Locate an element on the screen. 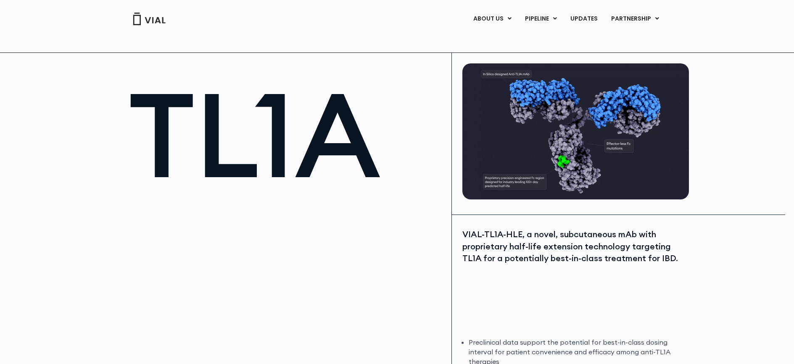 The width and height of the screenshot is (794, 364). div: VIAL-TL1A-HLE, a novel, subcutaneous mAb with proprietary half-life extension technology targetin... is located at coordinates (575, 247).